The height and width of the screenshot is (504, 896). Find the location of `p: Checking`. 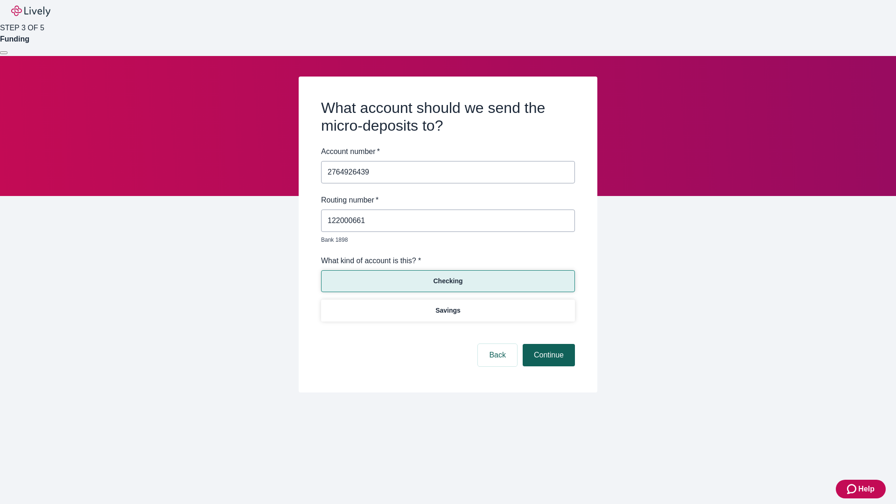

p: Checking is located at coordinates (448, 281).